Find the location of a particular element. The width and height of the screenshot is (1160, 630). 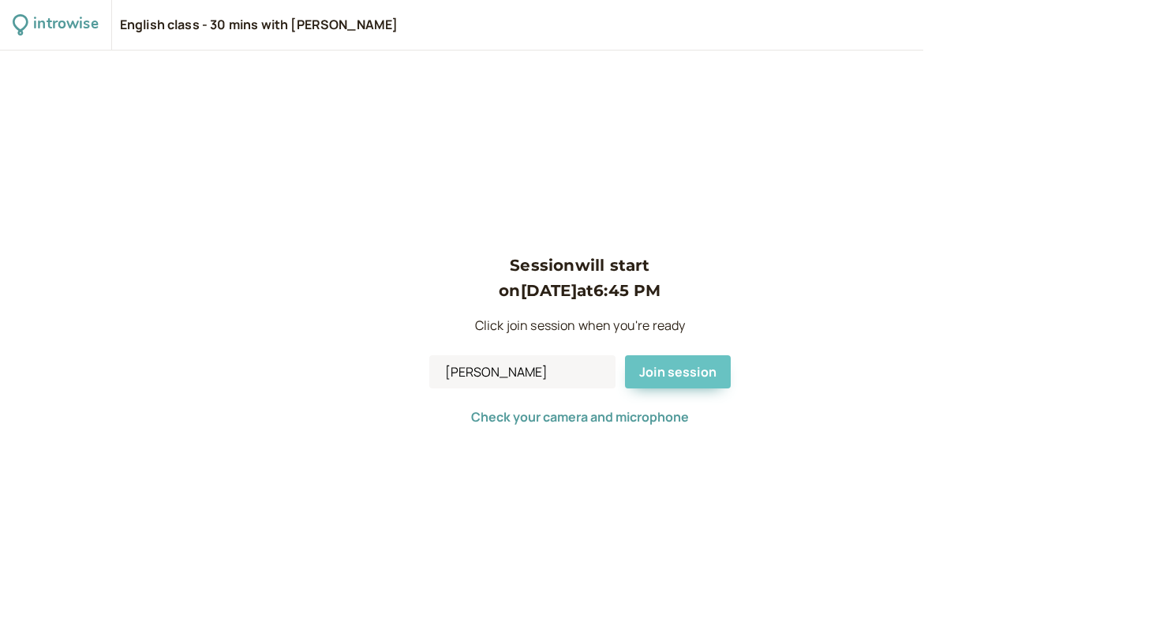

div: introwise is located at coordinates (66, 24).